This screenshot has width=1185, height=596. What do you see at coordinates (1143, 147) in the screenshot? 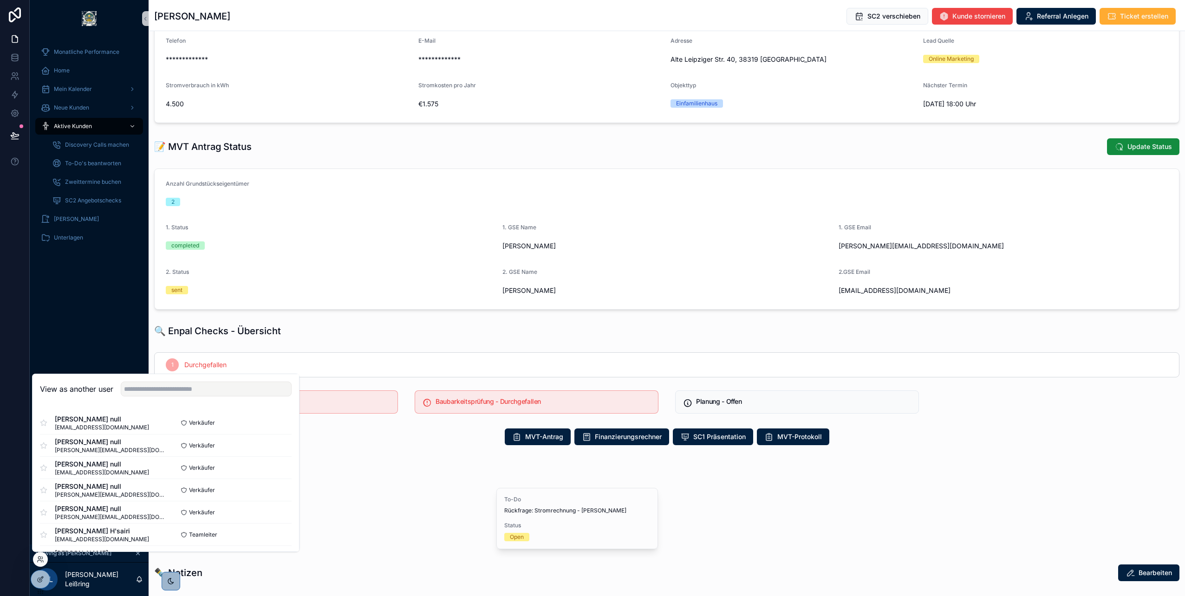
I see `button: Update Status` at bounding box center [1143, 147].